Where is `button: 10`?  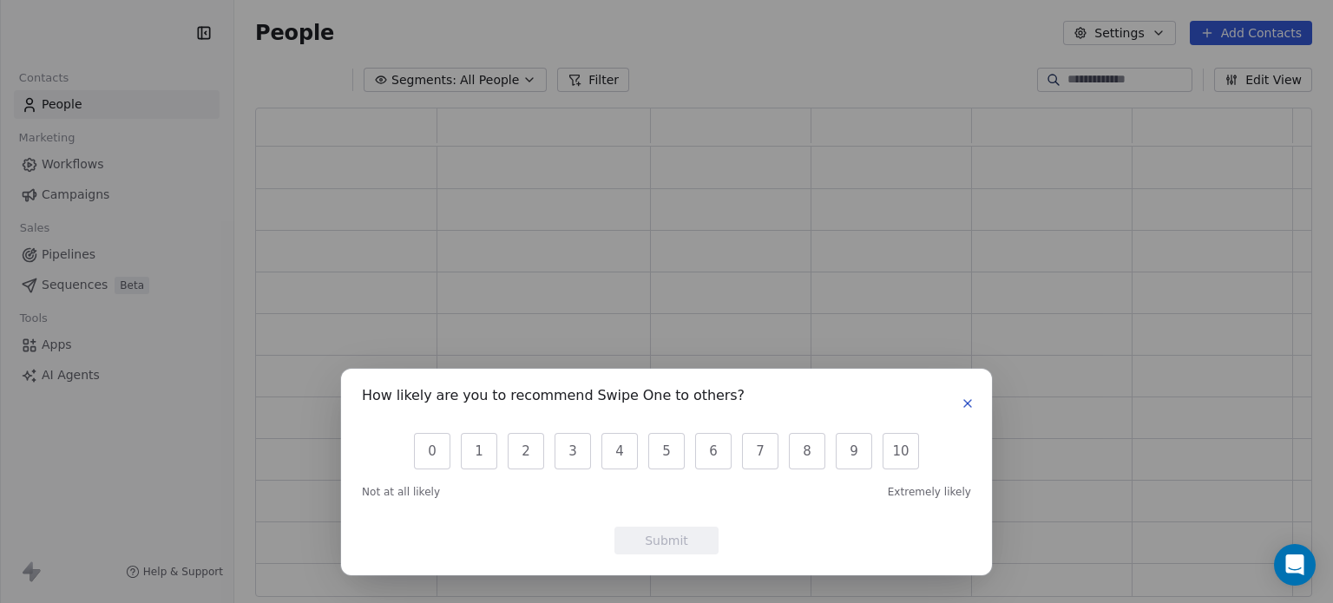 button: 10 is located at coordinates (901, 451).